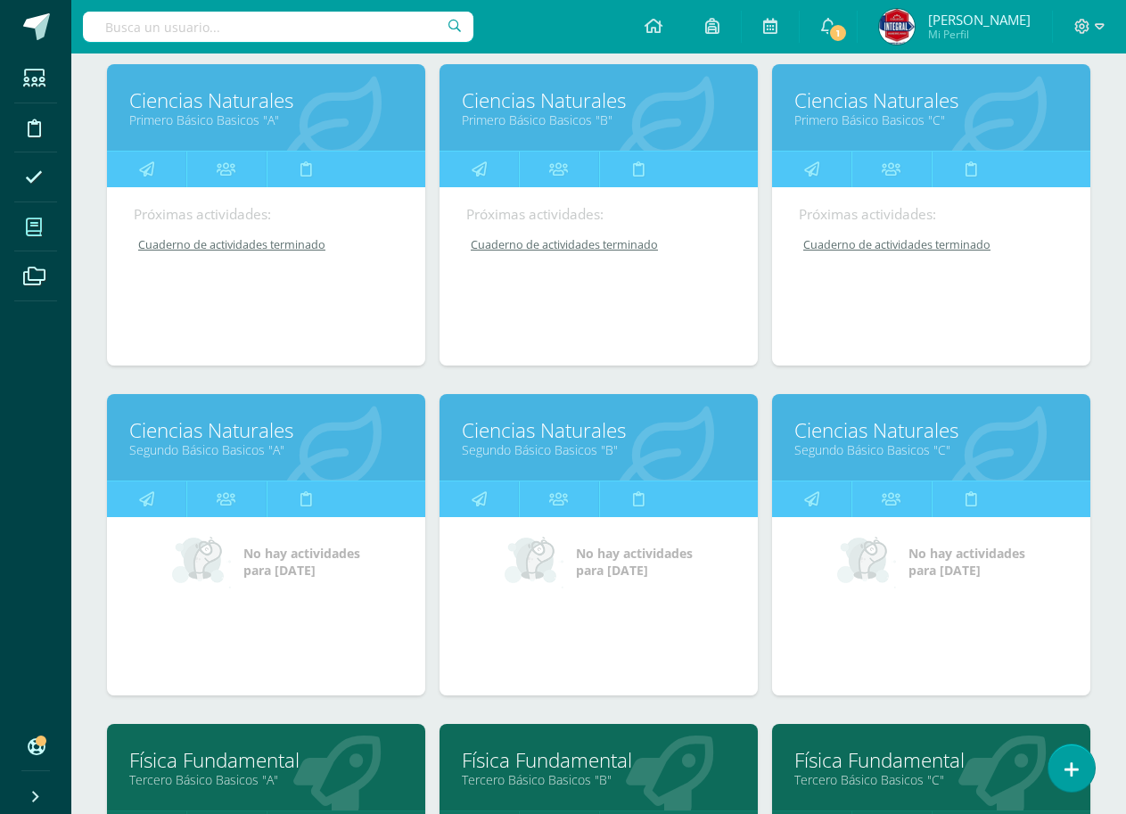  I want to click on a: Primero Básico Basicos "B", so click(598, 120).